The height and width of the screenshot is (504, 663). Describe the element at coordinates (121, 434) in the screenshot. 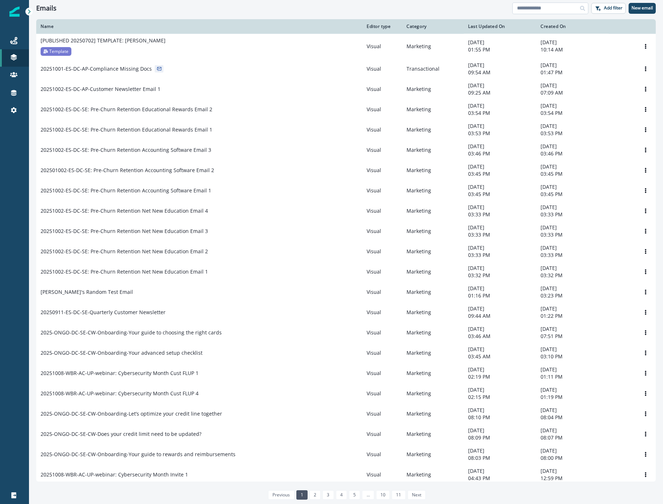

I see `p: 2025-ONGO-DC-SE-CW-Does your credit limit need to be updated?` at that location.